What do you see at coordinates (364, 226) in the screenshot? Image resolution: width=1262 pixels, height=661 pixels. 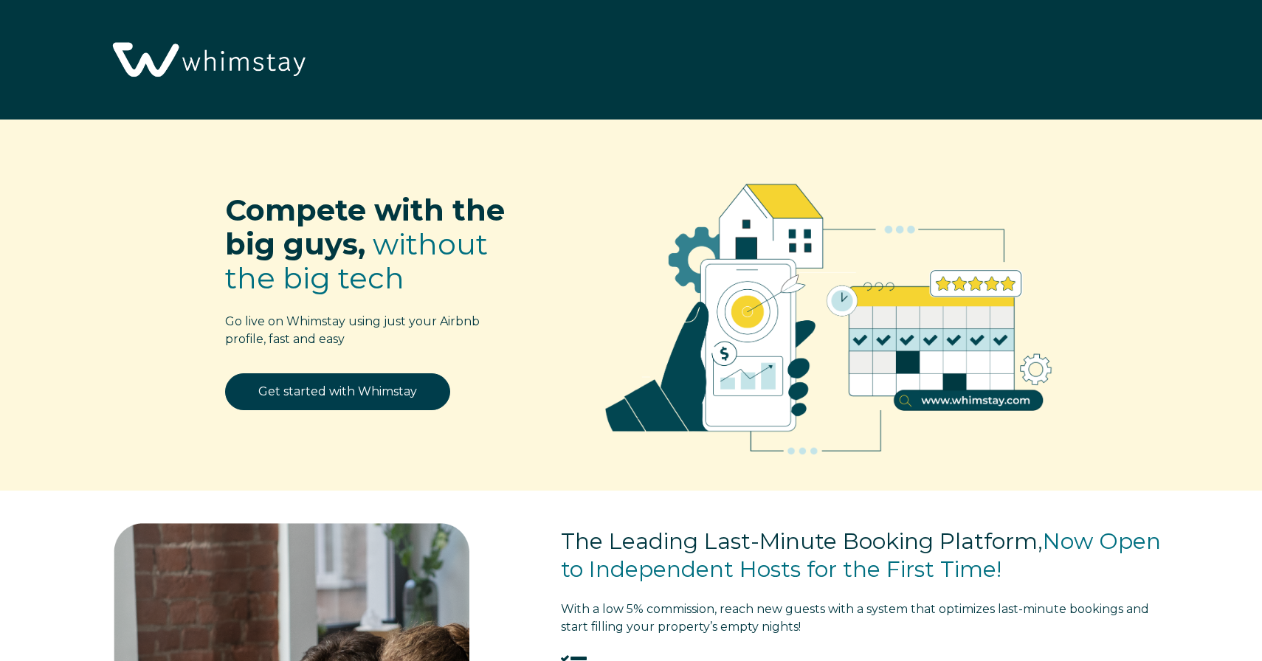 I see `span: Compete with the big guys,` at bounding box center [364, 226].